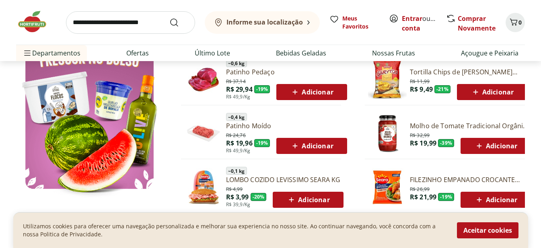 The height and width of the screenshot is (248, 541). I want to click on img: Molho de Tomate Tradicional Orgânico Natural da Terra 330g, so click(387, 134).